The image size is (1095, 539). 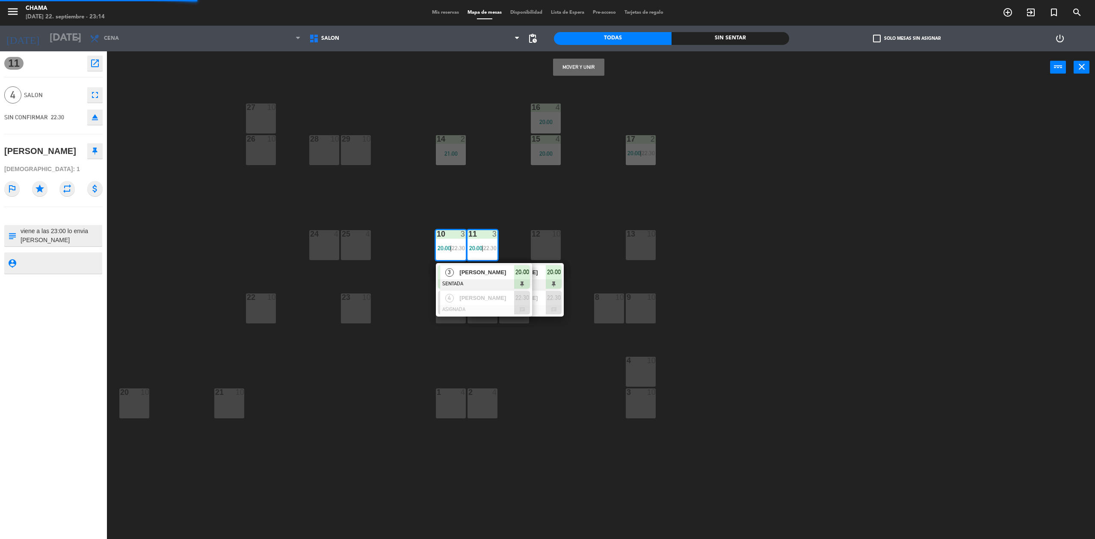 What do you see at coordinates (526, 12) in the screenshot?
I see `span: Disponibilidad` at bounding box center [526, 12].